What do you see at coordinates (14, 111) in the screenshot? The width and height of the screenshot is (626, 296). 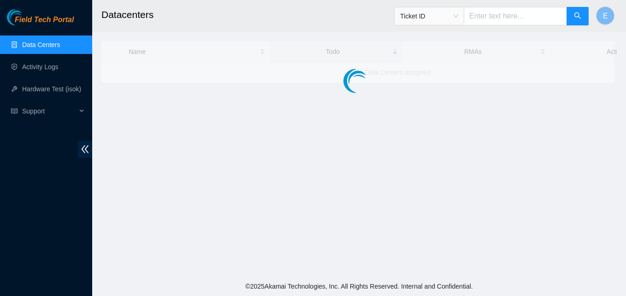 I see `span: read` at bounding box center [14, 111].